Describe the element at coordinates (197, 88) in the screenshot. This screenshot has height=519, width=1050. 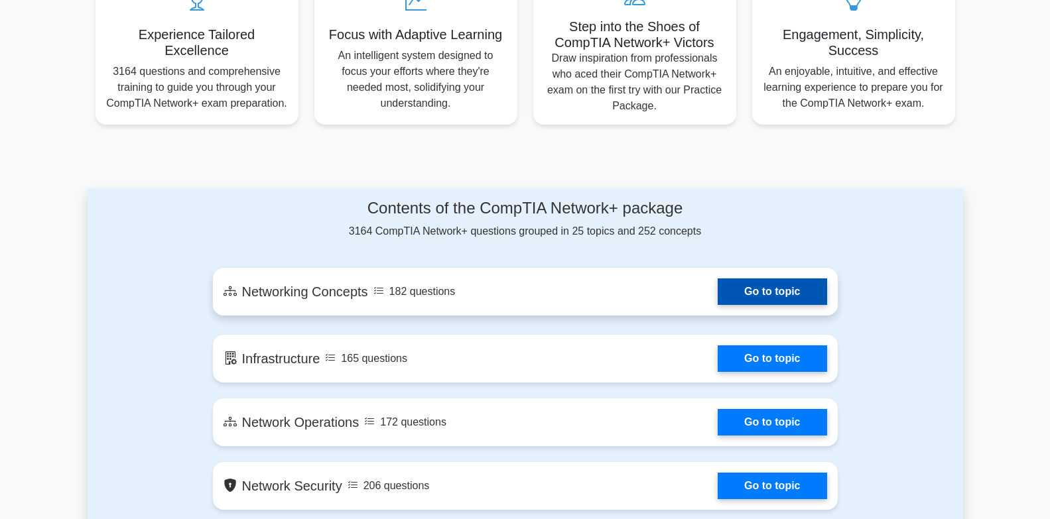
I see `p: 3164 questions and comprehensive training to guide you through your CompTIA Network+ exam prepara...` at that location.